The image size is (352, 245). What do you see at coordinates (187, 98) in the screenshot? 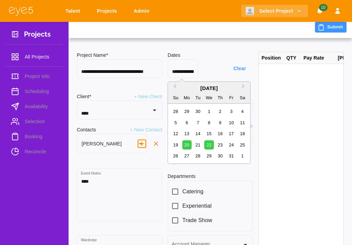
I see `div: Mo` at bounding box center [187, 98].